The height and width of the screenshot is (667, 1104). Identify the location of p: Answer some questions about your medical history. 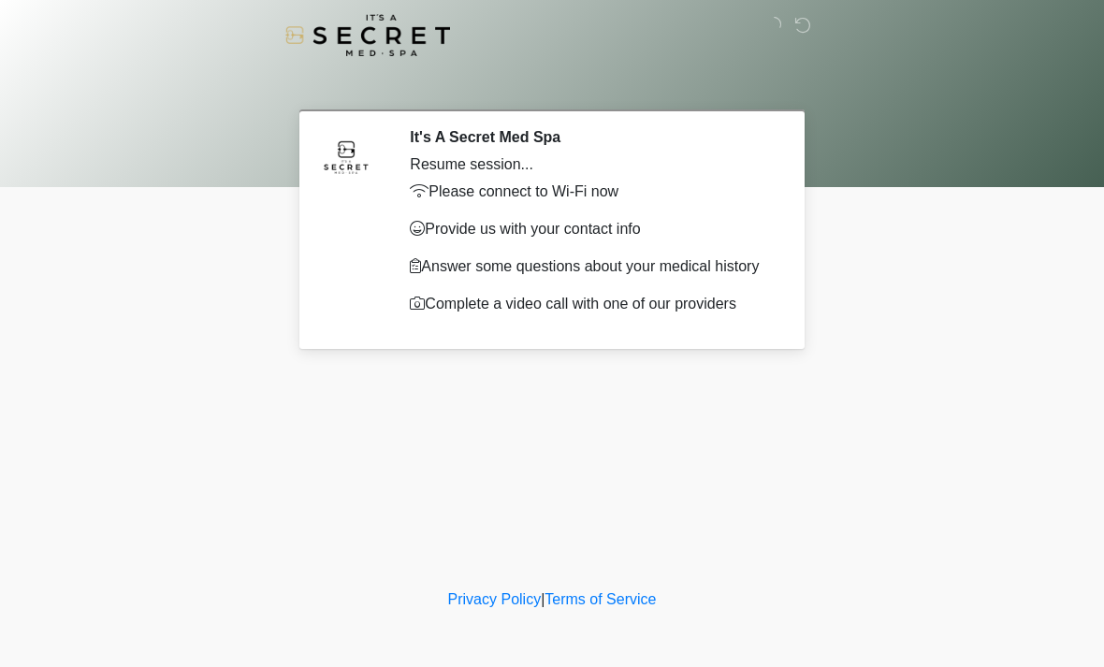
(590, 267).